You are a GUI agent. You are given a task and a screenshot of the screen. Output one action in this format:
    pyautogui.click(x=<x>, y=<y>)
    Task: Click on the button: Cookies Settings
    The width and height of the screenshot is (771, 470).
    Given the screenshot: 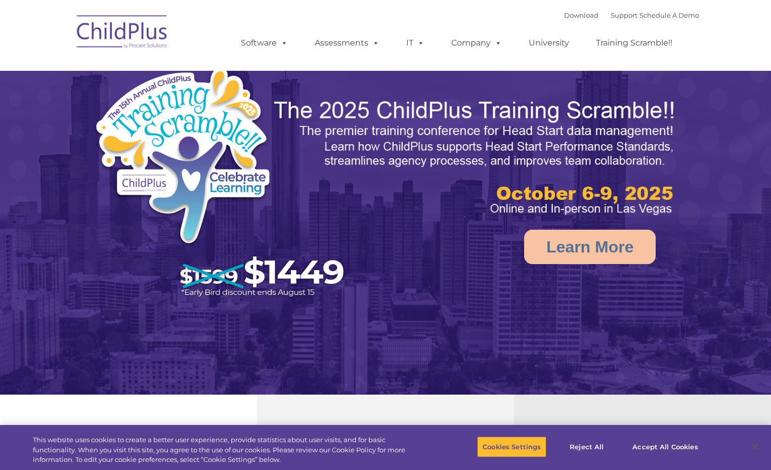 What is the action you would take?
    pyautogui.click(x=511, y=446)
    